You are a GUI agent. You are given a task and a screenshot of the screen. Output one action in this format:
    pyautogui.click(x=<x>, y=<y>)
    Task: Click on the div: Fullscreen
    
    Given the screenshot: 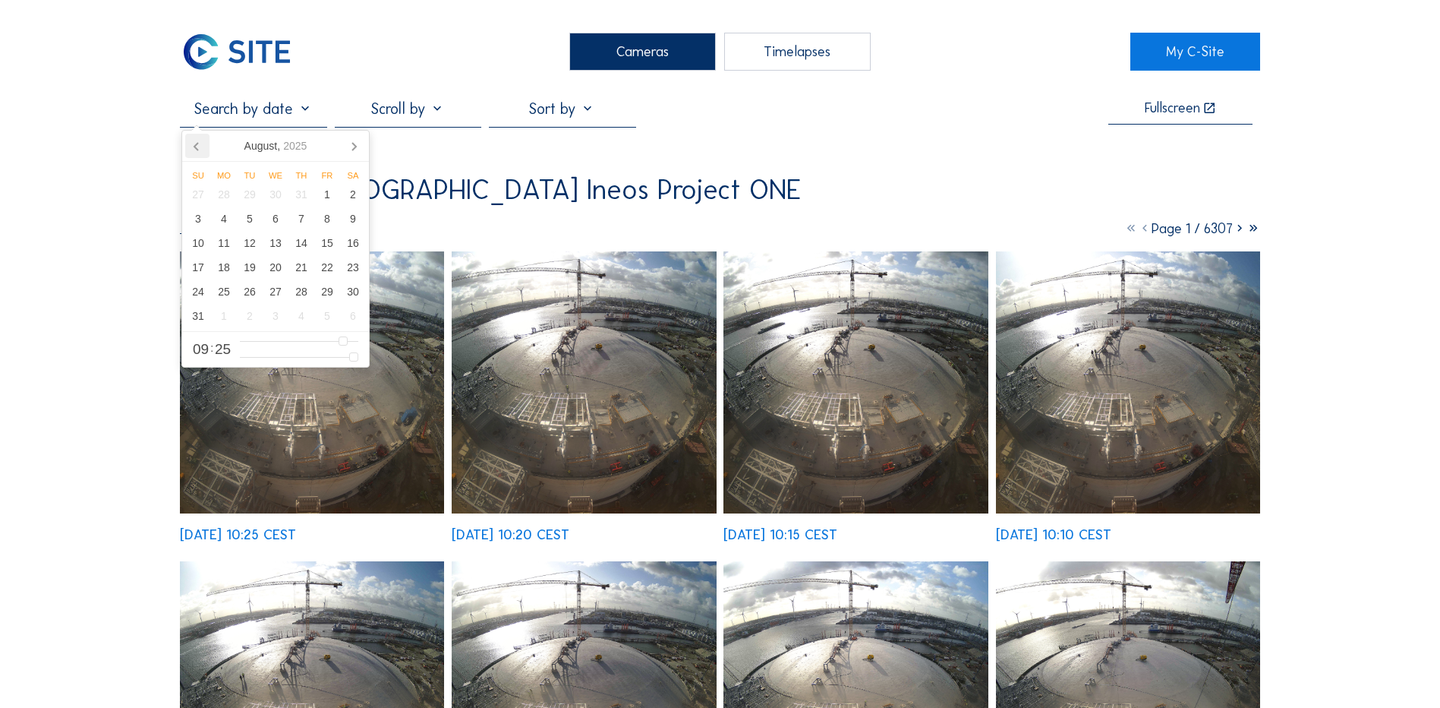 What is the action you would take?
    pyautogui.click(x=1172, y=108)
    